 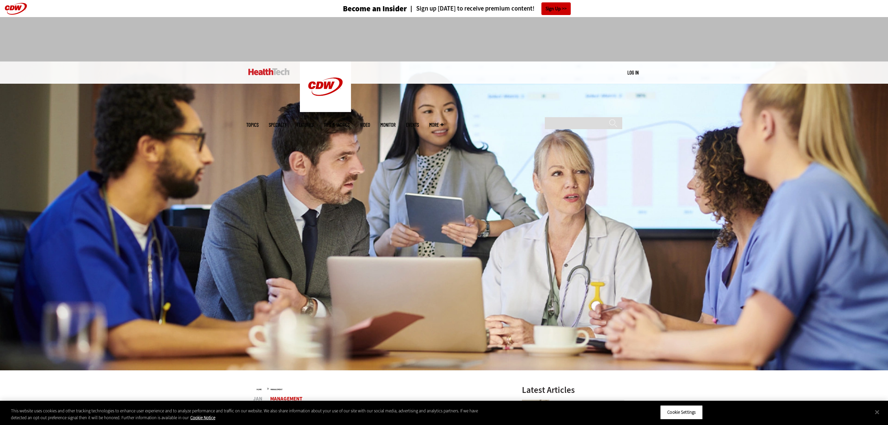 What do you see at coordinates (538, 402) in the screenshot?
I see `a: Networking Solutions for Senior Living` at bounding box center [538, 402].